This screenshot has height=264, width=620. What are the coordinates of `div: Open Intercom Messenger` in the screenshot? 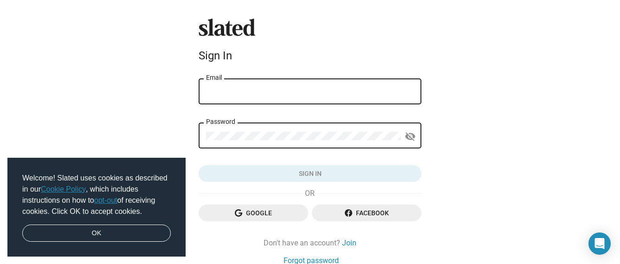 It's located at (599, 243).